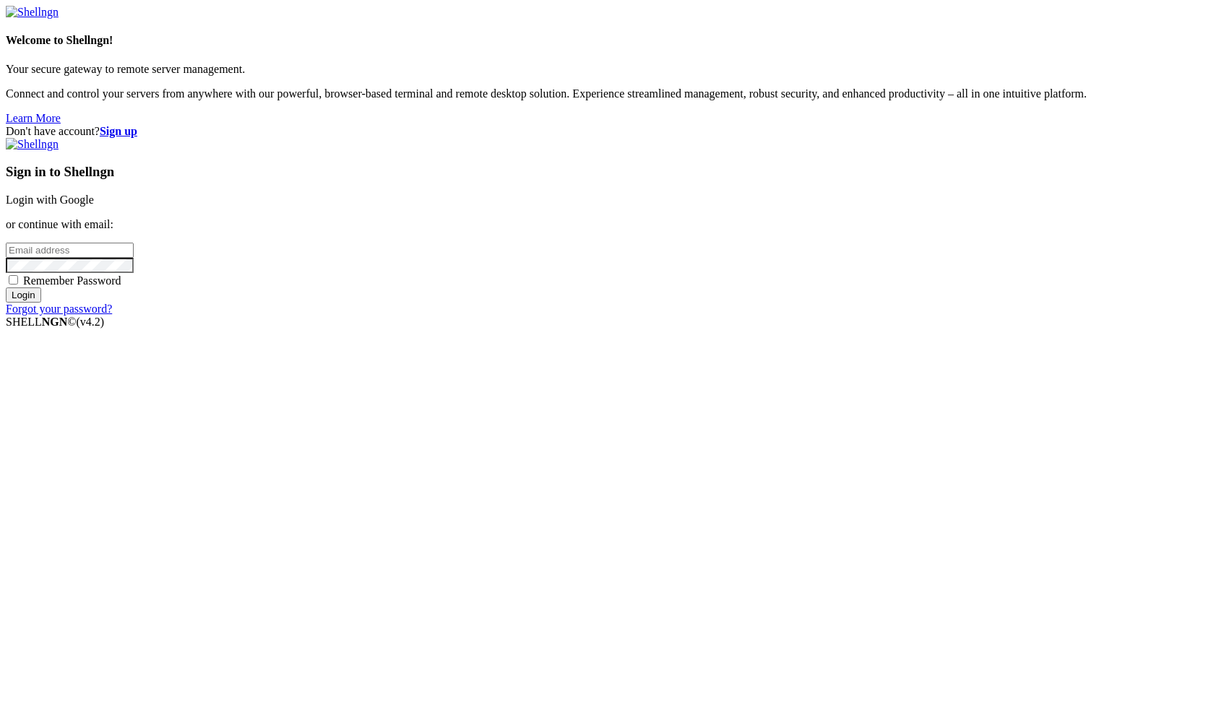 The width and height of the screenshot is (1224, 720). I want to click on strong: Sign up, so click(118, 131).